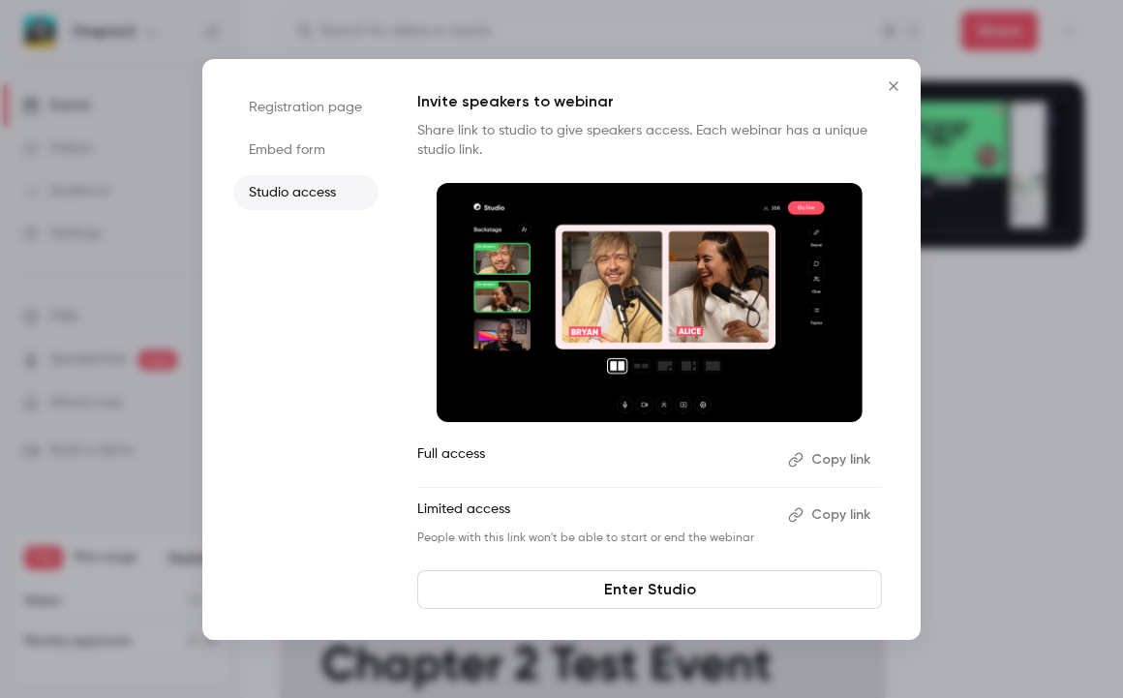  What do you see at coordinates (650, 303) in the screenshot?
I see `img: Invite speakers to webinar` at bounding box center [650, 303].